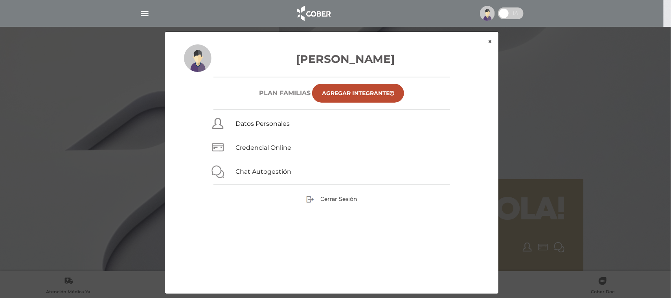 This screenshot has height=298, width=671. What do you see at coordinates (263, 123) in the screenshot?
I see `a: Datos Personales` at bounding box center [263, 123].